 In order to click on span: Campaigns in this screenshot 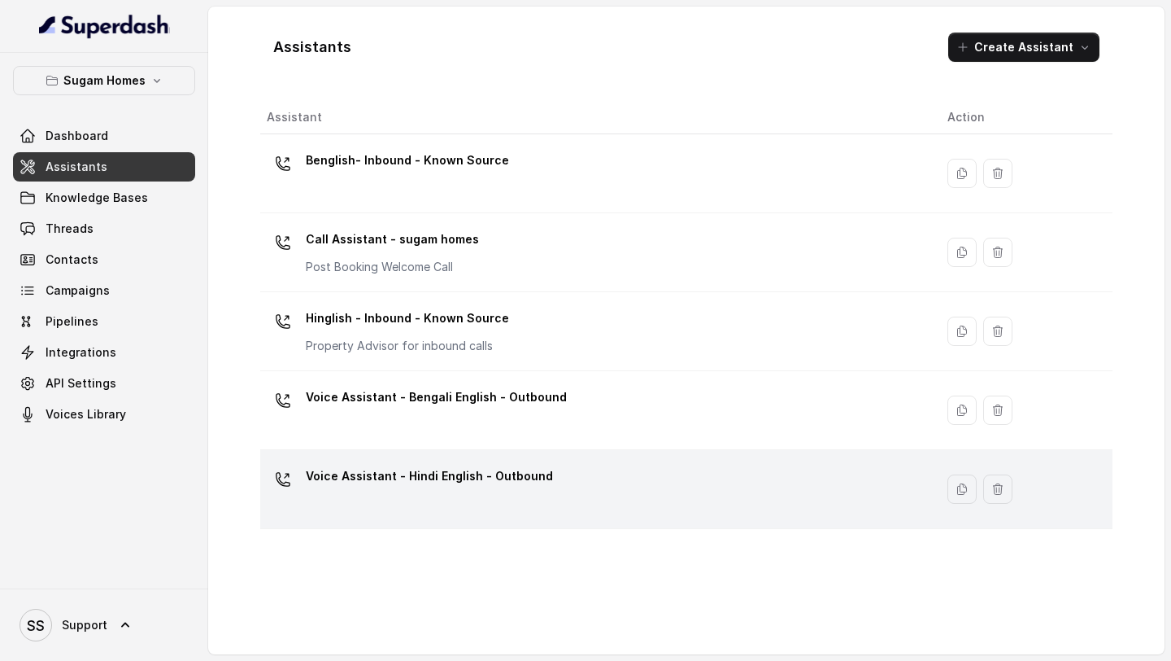, I will do `click(77, 290)`.